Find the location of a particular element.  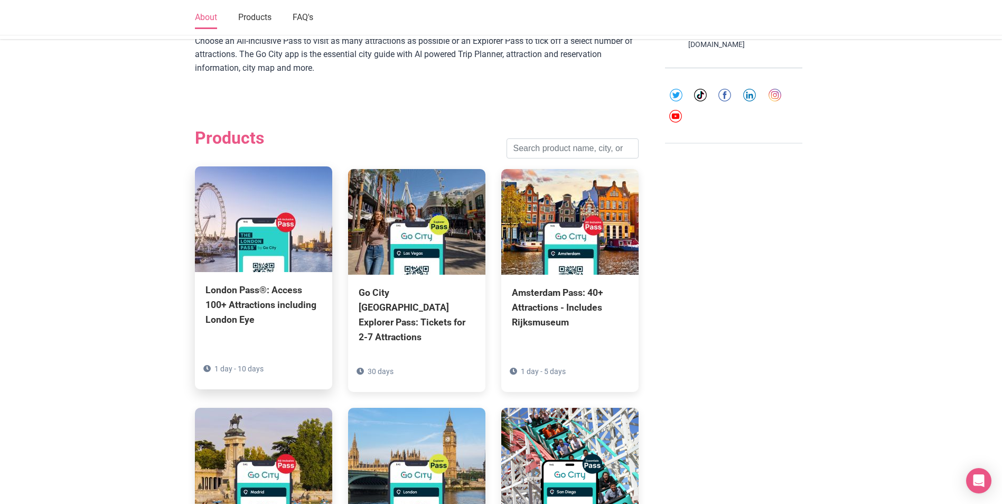

h2: Products is located at coordinates (229, 138).